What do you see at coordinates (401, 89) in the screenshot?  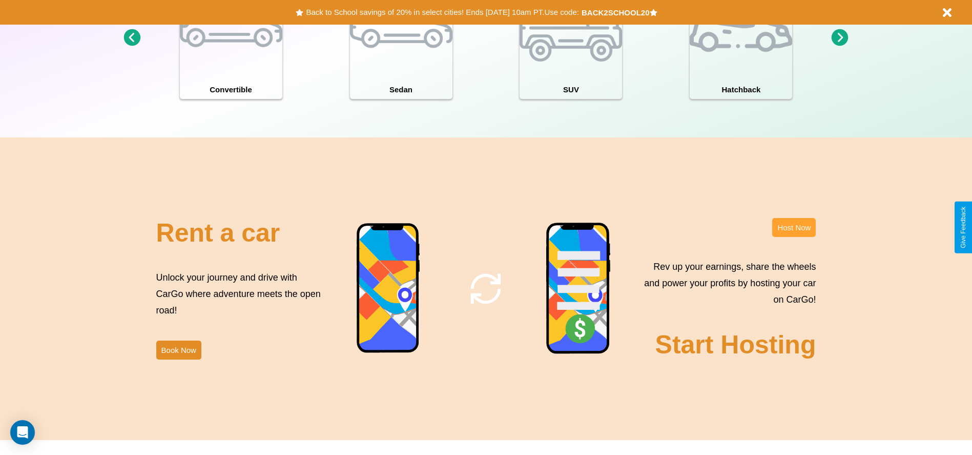 I see `h4: Sedan` at bounding box center [401, 89].